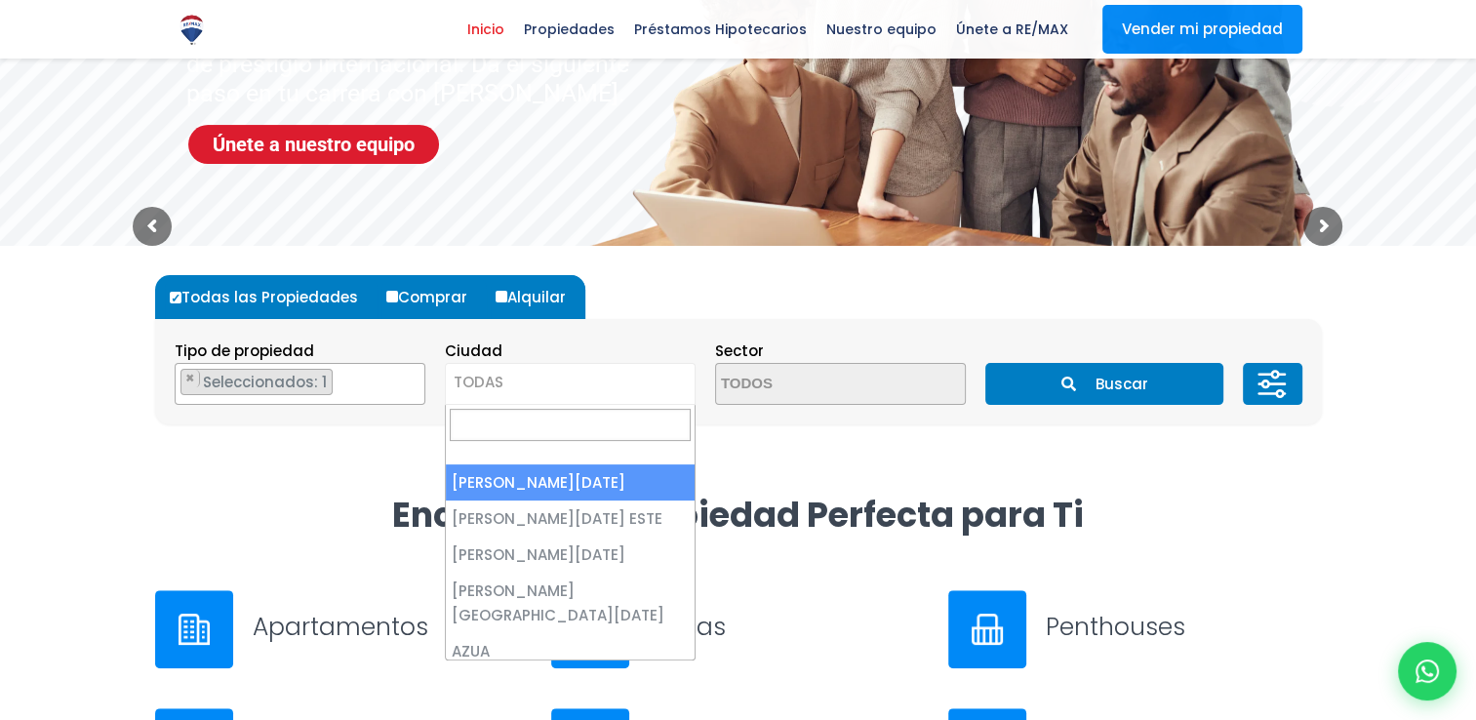  Describe the element at coordinates (257, 381) in the screenshot. I see `li: APARTAMENTO` at that location.